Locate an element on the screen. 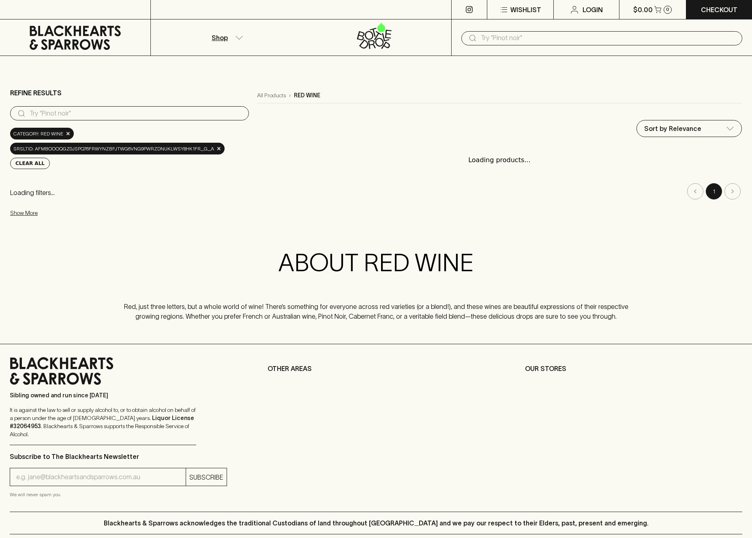 The image size is (752, 538). button: Clear All is located at coordinates (30, 163).